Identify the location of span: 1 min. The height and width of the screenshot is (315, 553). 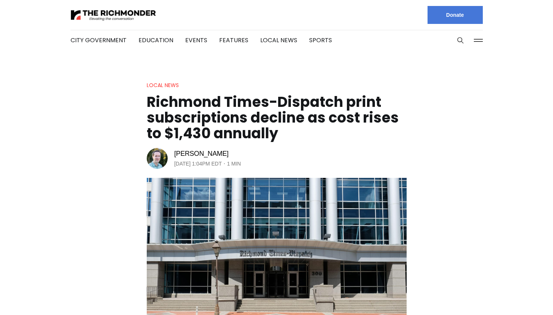
(235, 164).